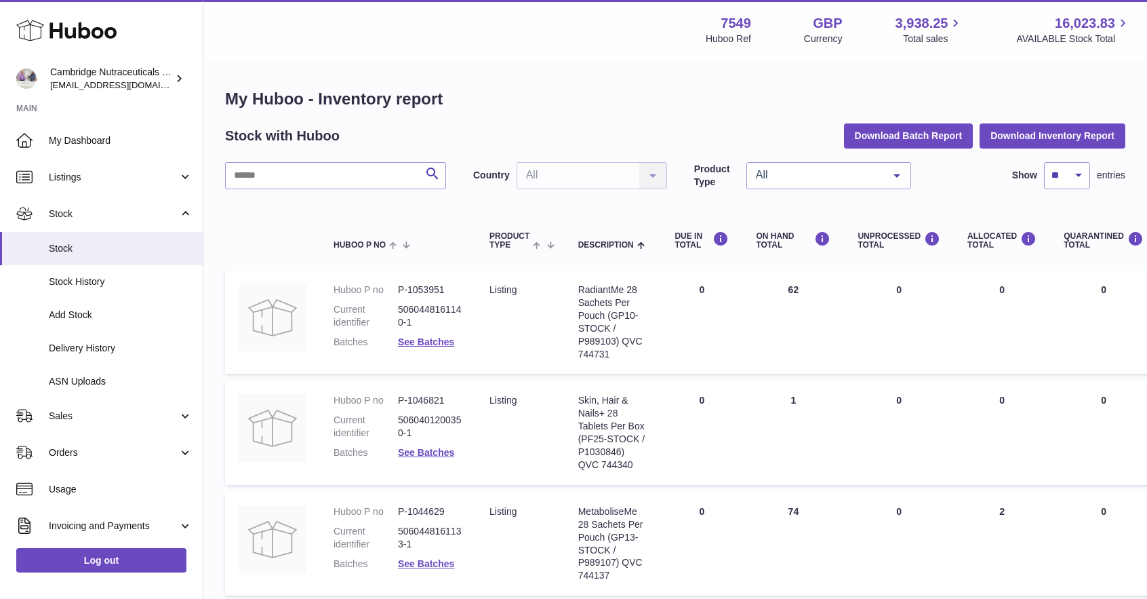 The width and height of the screenshot is (1147, 599). Describe the element at coordinates (121, 315) in the screenshot. I see `span: Add Stock` at that location.